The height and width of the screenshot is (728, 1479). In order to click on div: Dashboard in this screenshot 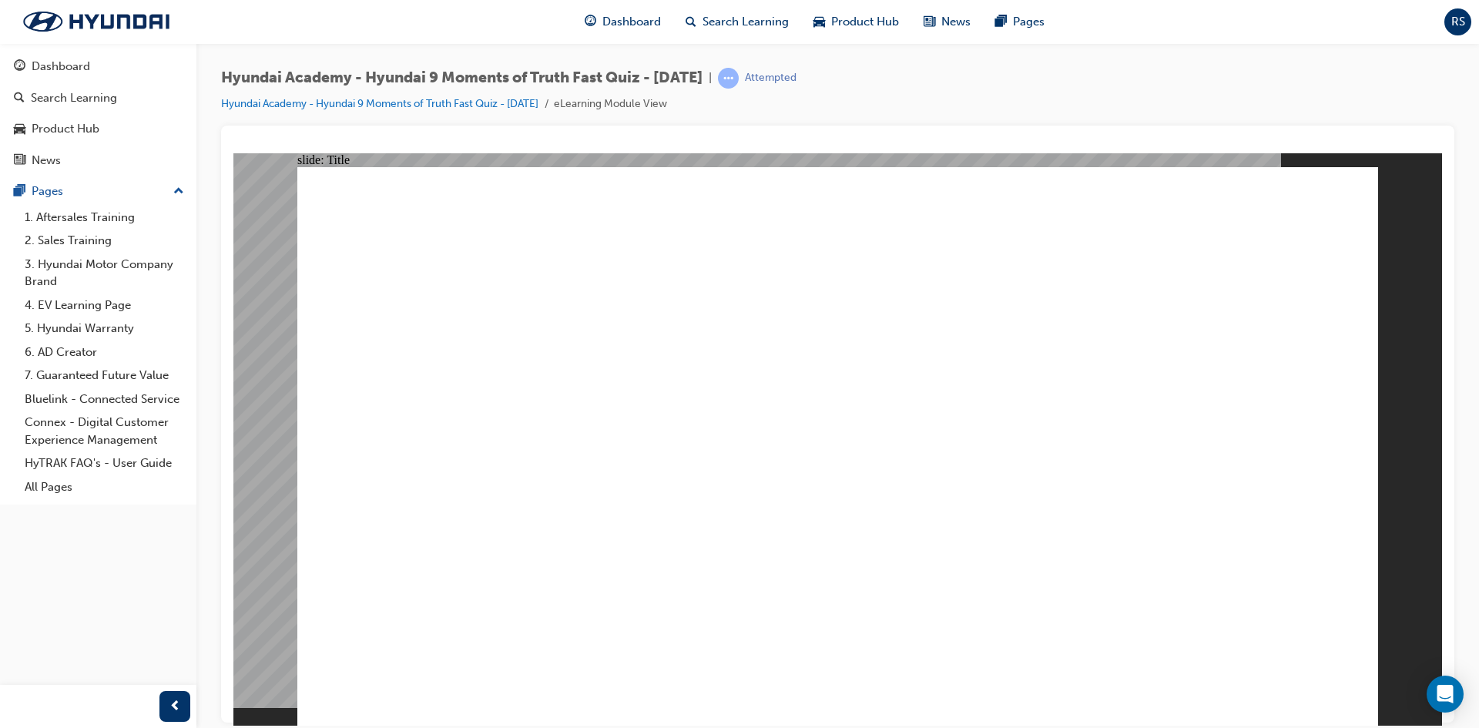, I will do `click(61, 66)`.